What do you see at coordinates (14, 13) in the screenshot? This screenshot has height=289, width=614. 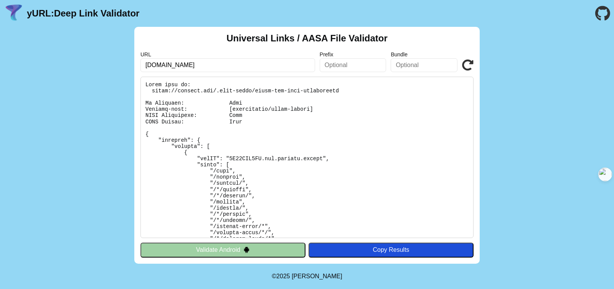 I see `img: yURL Logo` at bounding box center [14, 13].